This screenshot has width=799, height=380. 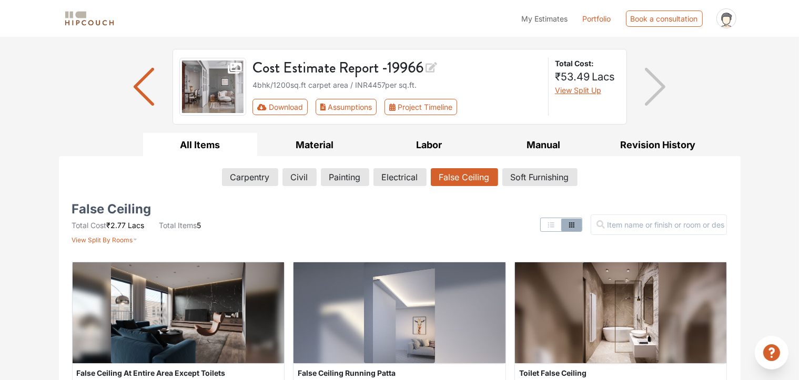 What do you see at coordinates (400, 177) in the screenshot?
I see `button: Electrical` at bounding box center [400, 177].